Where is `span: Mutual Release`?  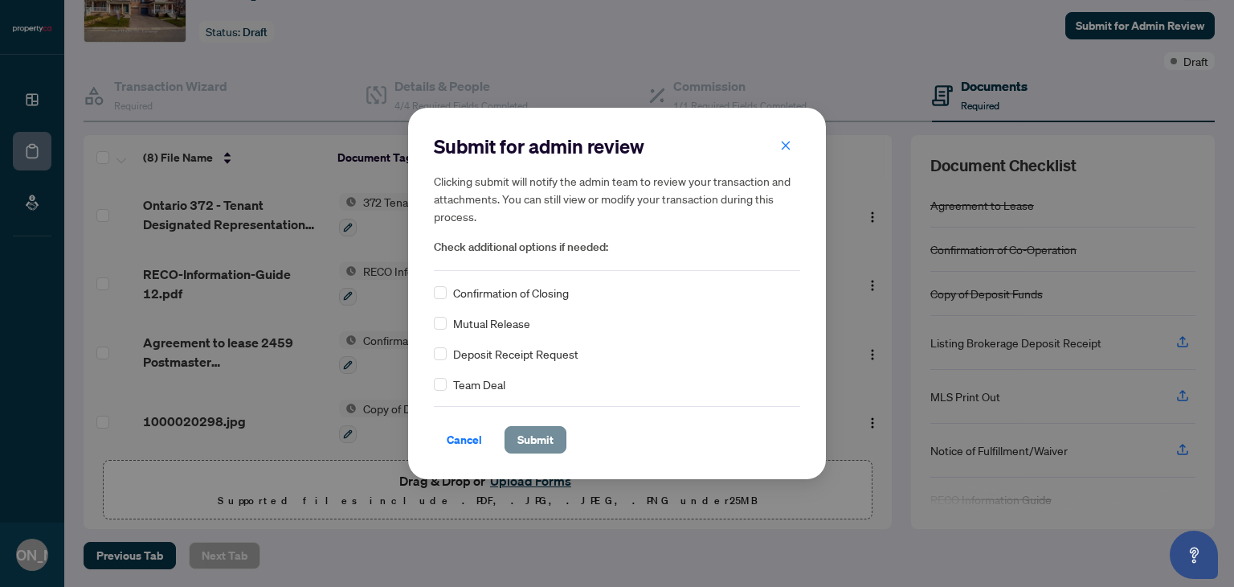 span: Mutual Release is located at coordinates (492, 323).